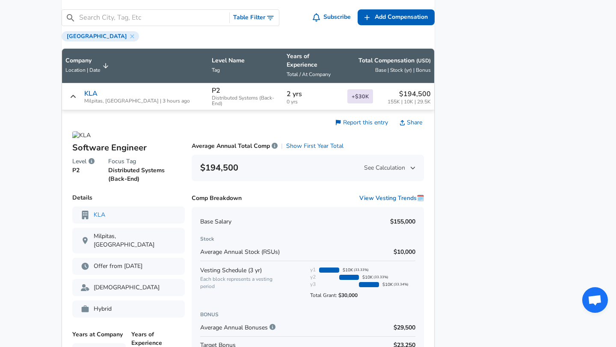 Image resolution: width=616 pixels, height=347 pixels. What do you see at coordinates (415, 123) in the screenshot?
I see `span: Share` at bounding box center [415, 123].